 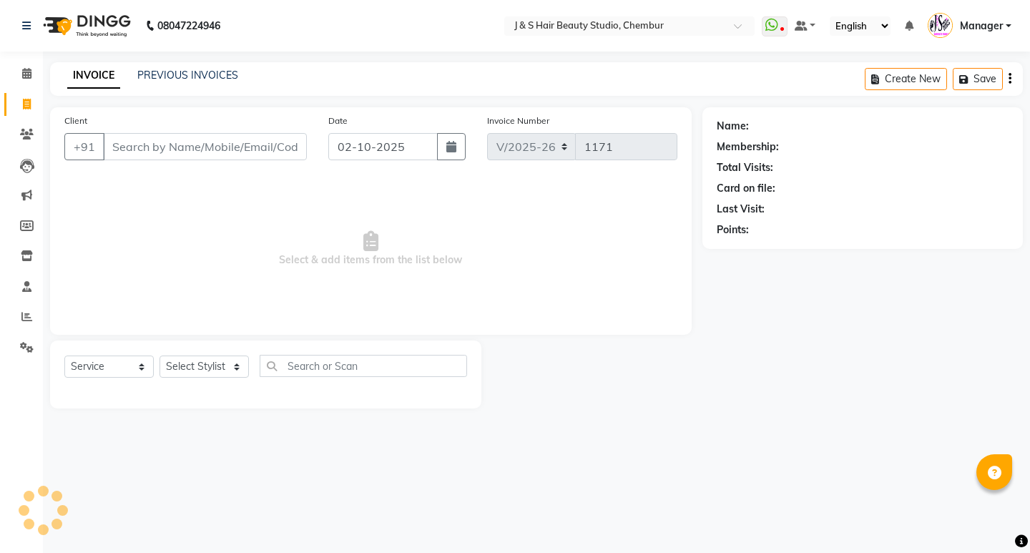 I want to click on img: Manager, so click(x=940, y=25).